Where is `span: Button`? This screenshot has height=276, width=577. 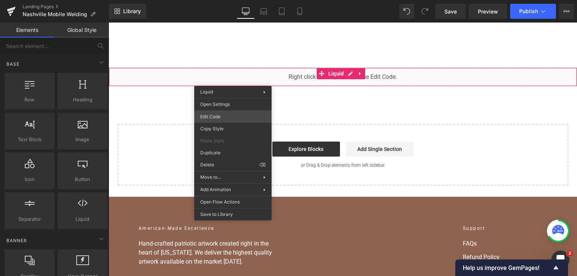
span: Button is located at coordinates (82, 179).